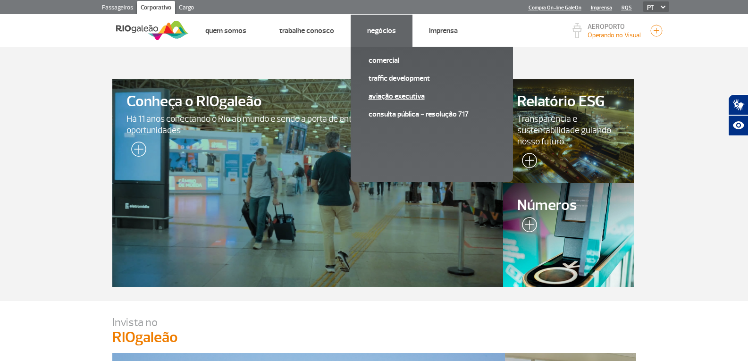  I want to click on a: Números, so click(568, 235).